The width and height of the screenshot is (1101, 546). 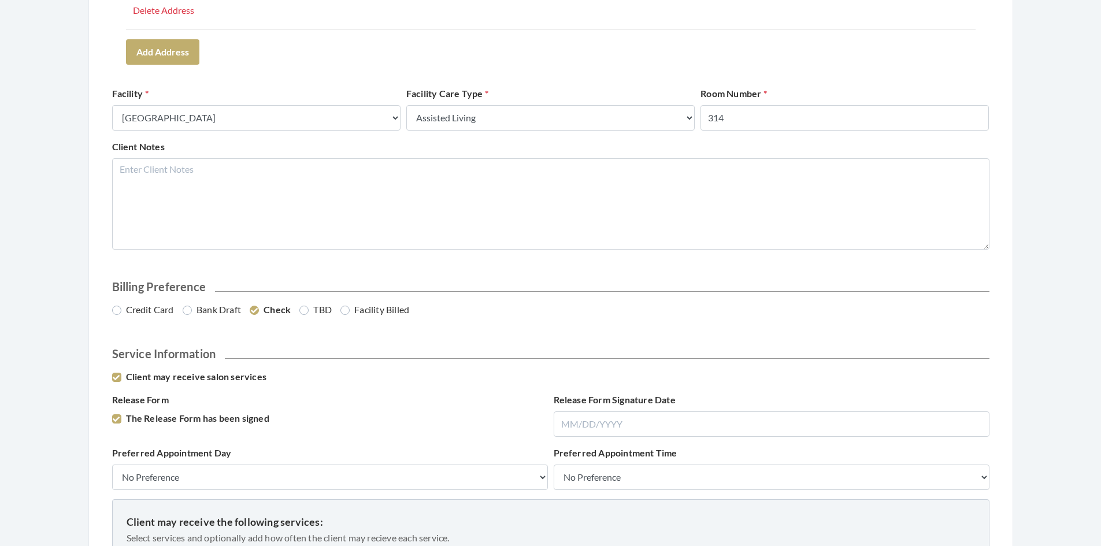 What do you see at coordinates (270, 310) in the screenshot?
I see `label: Check` at bounding box center [270, 310].